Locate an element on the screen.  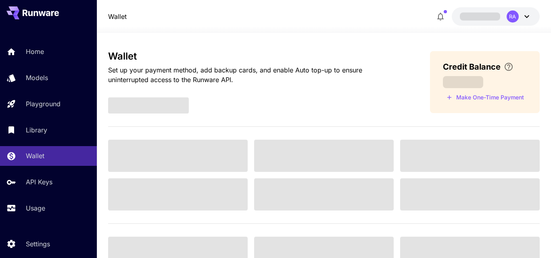
p: Settings is located at coordinates (38, 244).